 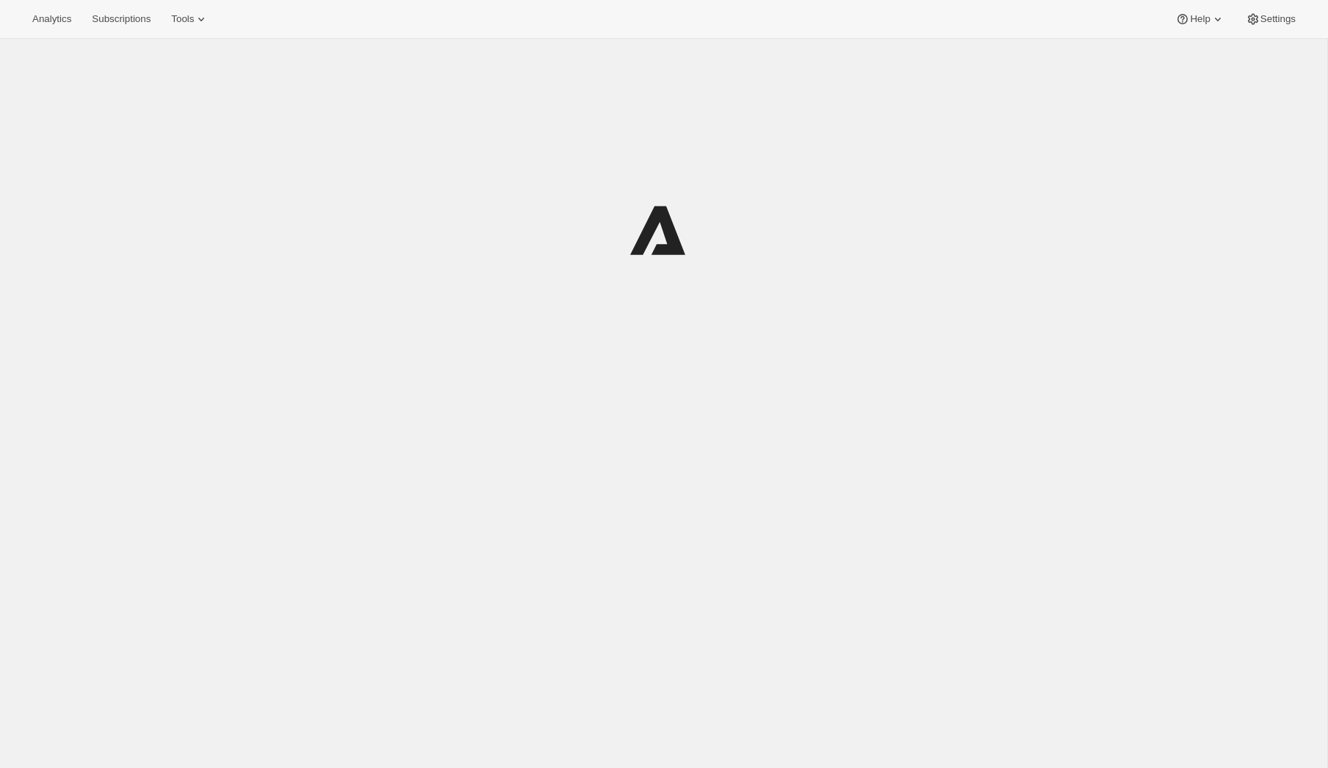 What do you see at coordinates (190, 19) in the screenshot?
I see `button: Tools` at bounding box center [190, 19].